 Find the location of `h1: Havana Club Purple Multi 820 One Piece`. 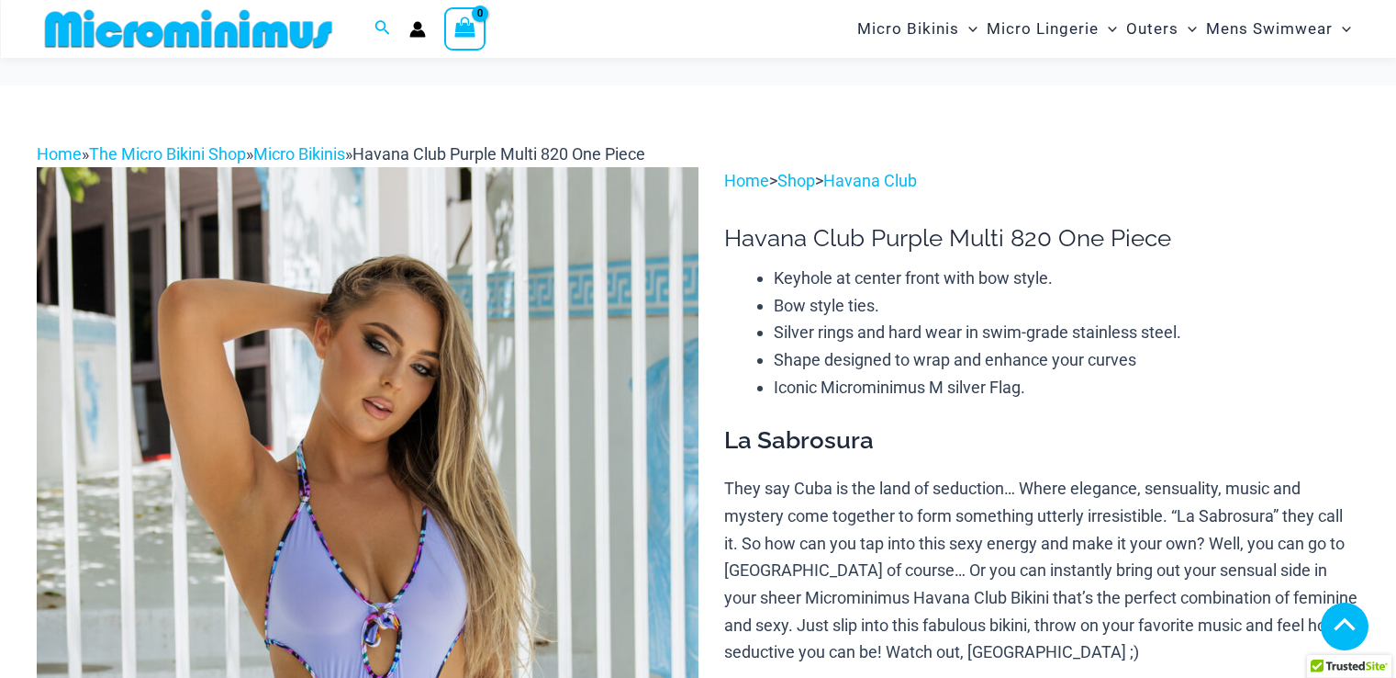

h1: Havana Club Purple Multi 820 One Piece is located at coordinates (1042, 238).